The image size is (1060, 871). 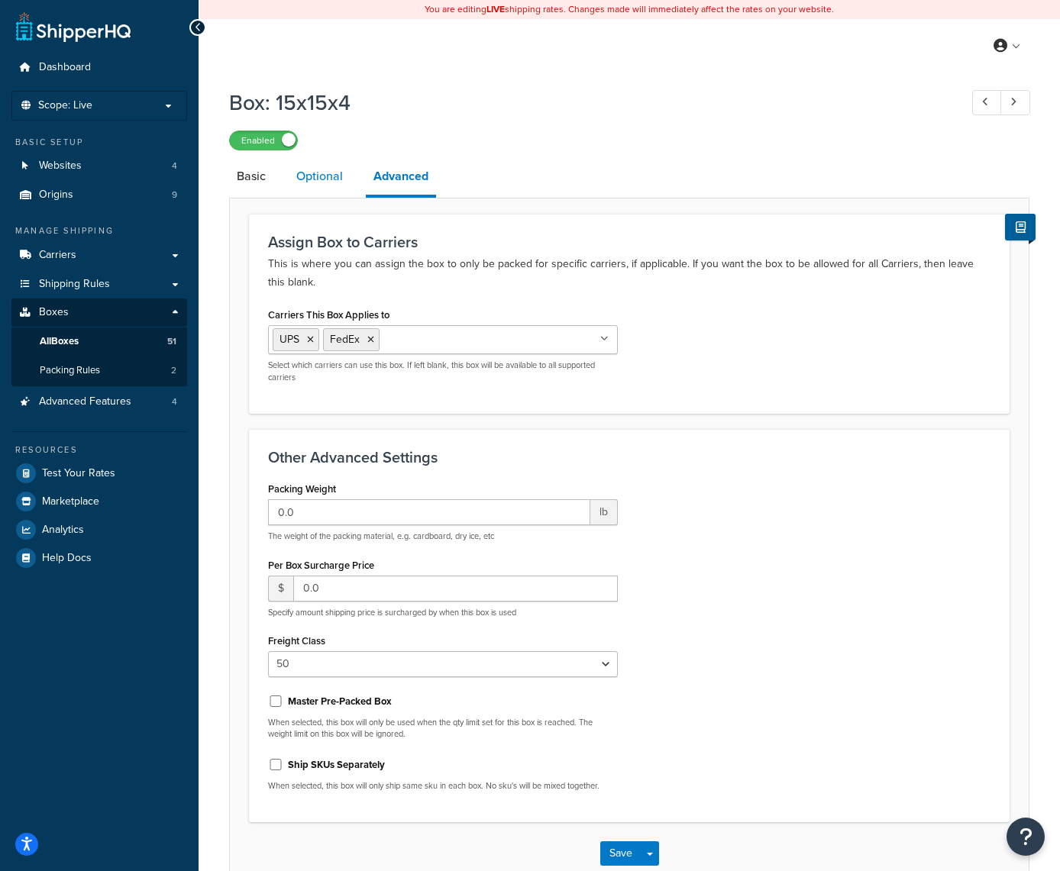 I want to click on h3: Other Advanced Settings, so click(x=629, y=457).